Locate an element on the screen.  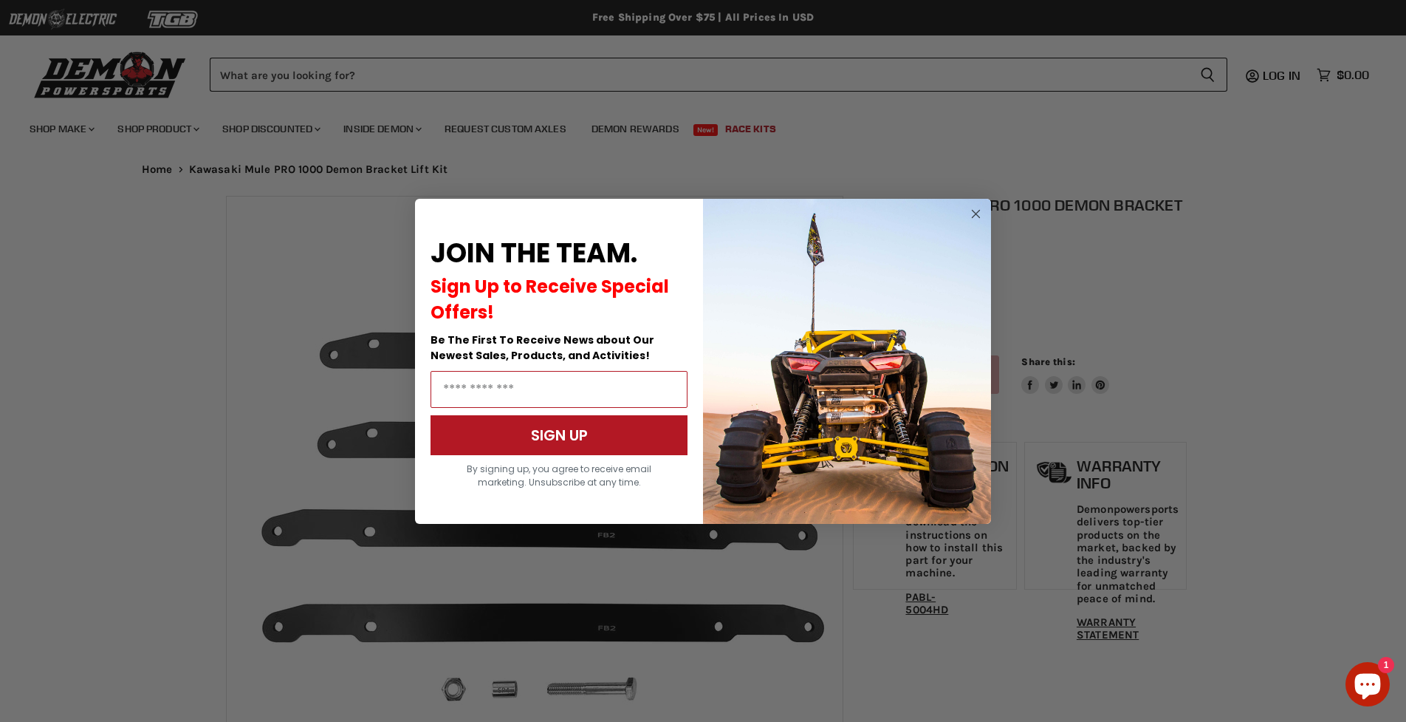
inbox-online-store-chat: Shopify online store chat is located at coordinates (1368, 685).